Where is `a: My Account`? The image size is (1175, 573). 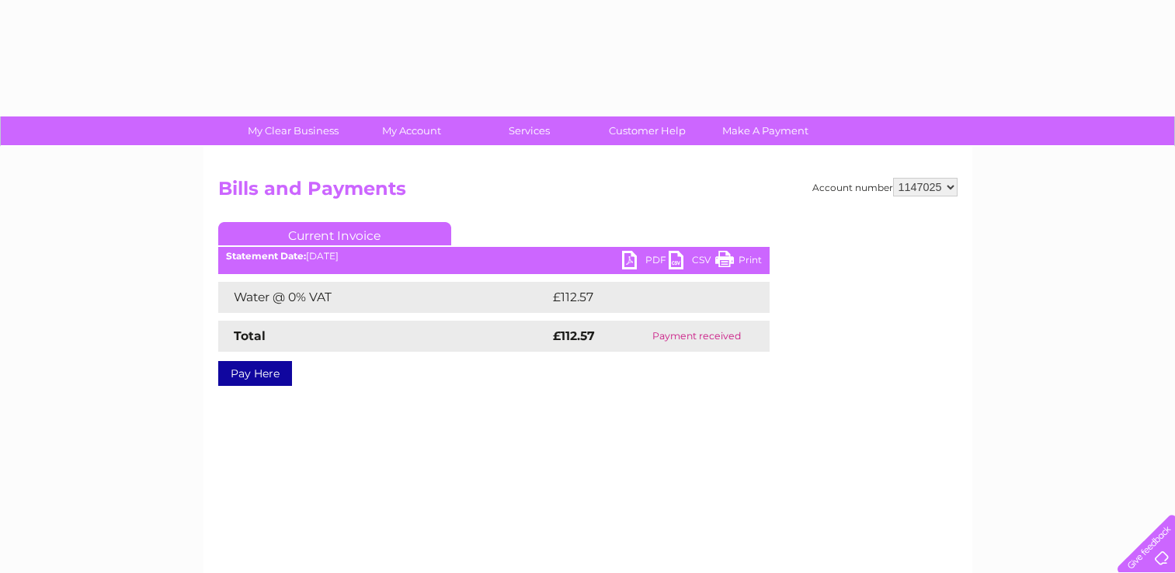 a: My Account is located at coordinates (411, 130).